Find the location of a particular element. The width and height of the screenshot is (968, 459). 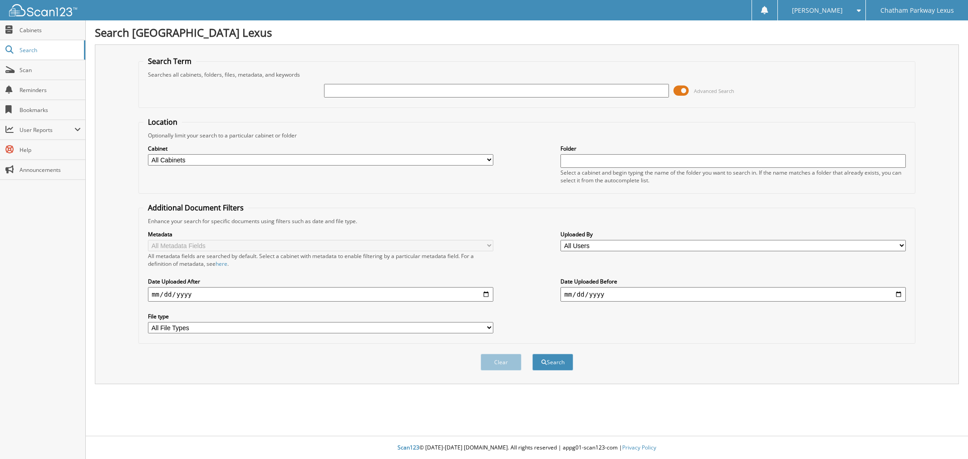

div: Chat Widget is located at coordinates (945, 437).